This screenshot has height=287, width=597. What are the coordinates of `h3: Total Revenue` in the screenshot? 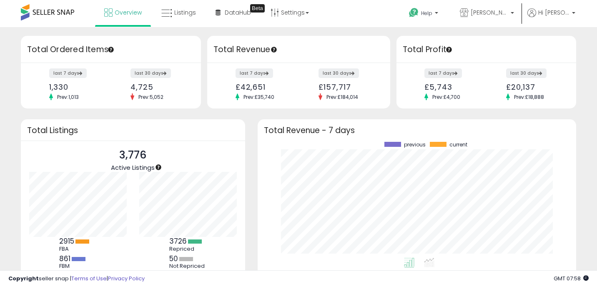 It's located at (298, 50).